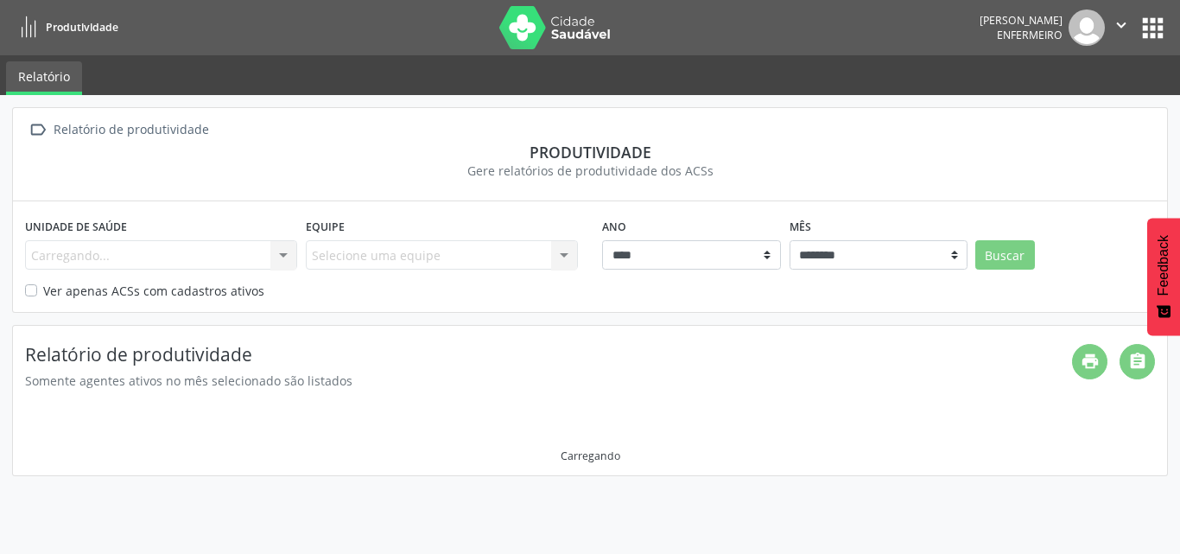 Image resolution: width=1180 pixels, height=554 pixels. Describe the element at coordinates (1164, 276) in the screenshot. I see `button: Feedback - Mostrar pesquisa` at that location.